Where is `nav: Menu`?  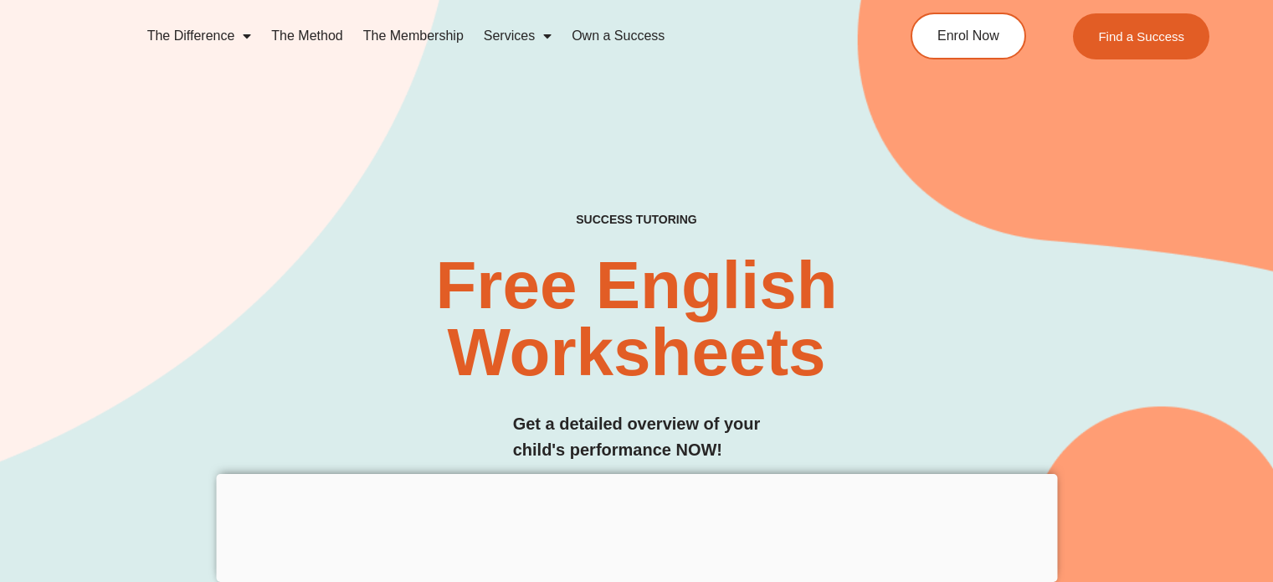 nav: Menu is located at coordinates (491, 36).